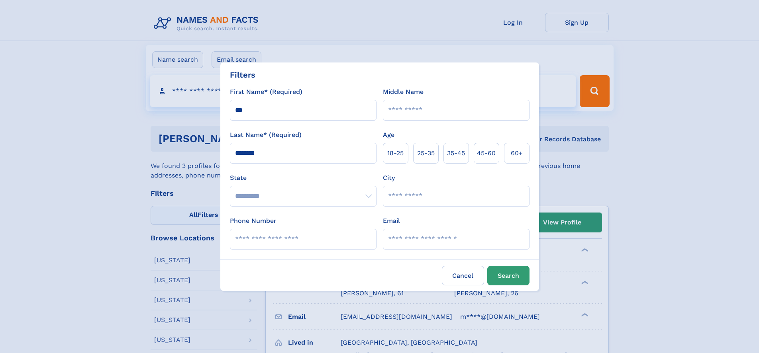  What do you see at coordinates (266, 92) in the screenshot?
I see `label: First Name* (Required)` at bounding box center [266, 92].